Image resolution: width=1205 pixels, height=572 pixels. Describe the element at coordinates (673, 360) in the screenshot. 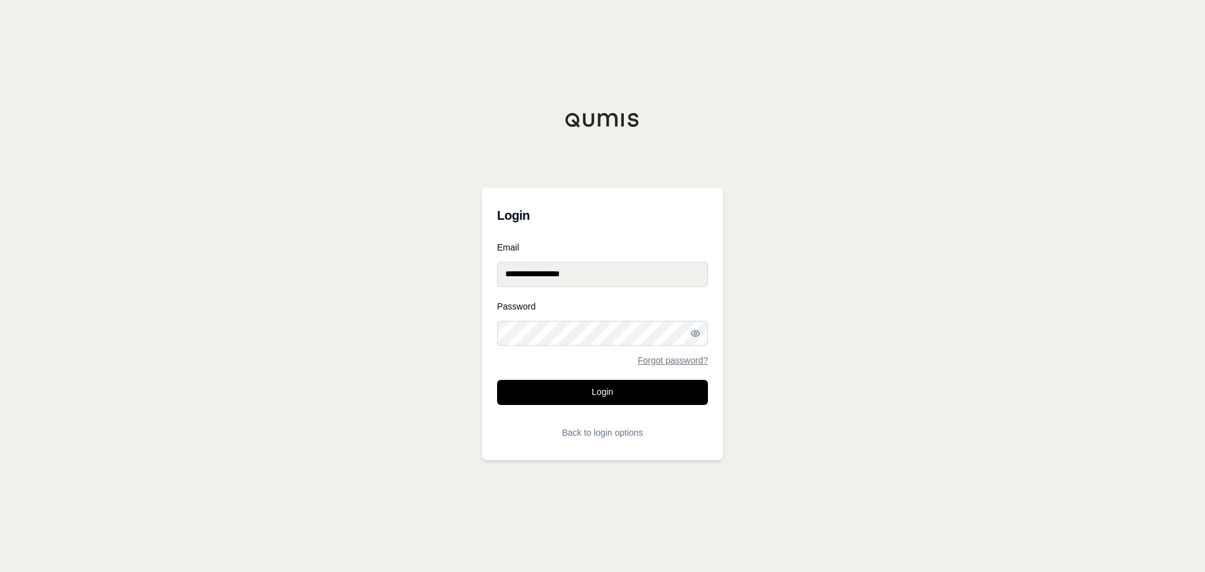

I see `a: Forgot password?` at that location.